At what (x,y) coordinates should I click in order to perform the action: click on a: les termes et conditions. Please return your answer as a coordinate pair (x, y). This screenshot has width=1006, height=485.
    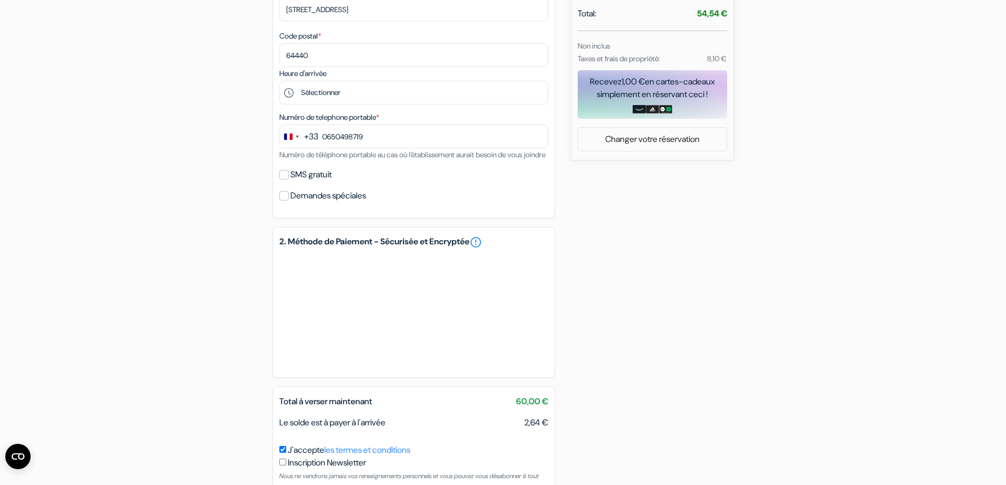
    Looking at the image, I should click on (367, 450).